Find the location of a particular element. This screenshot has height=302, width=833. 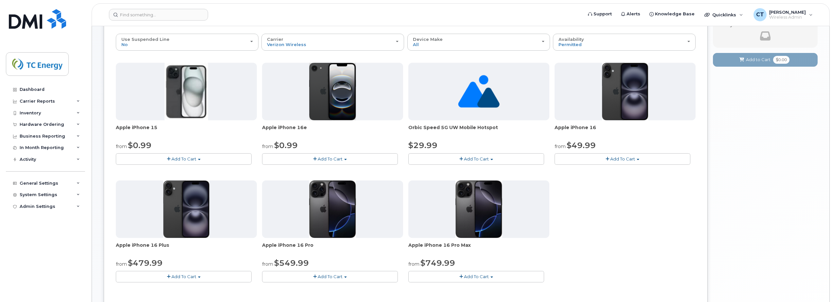

div: Apple iPhone 16 Pro Max is located at coordinates (479, 249).